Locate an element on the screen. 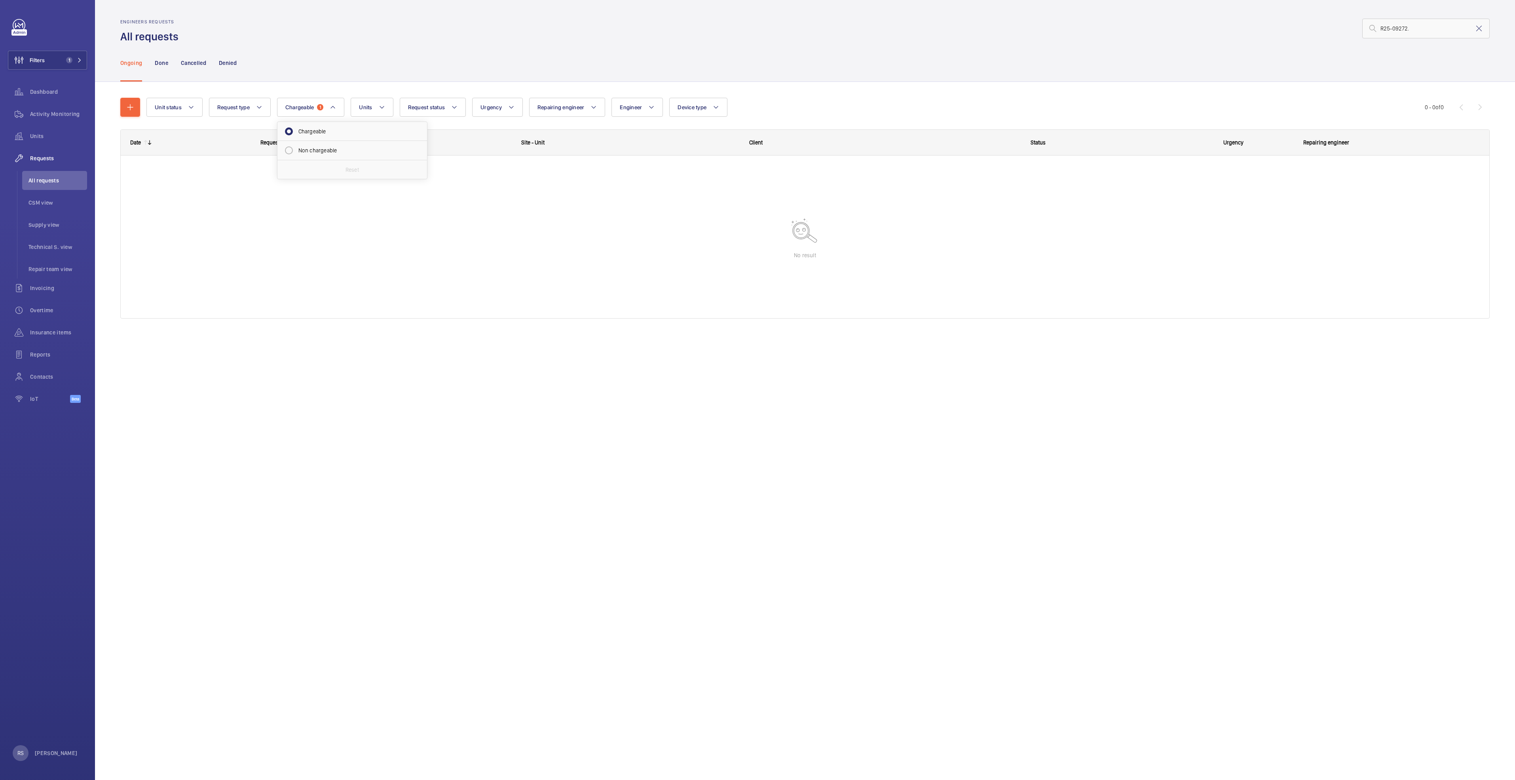  div: Date is located at coordinates (135, 143).